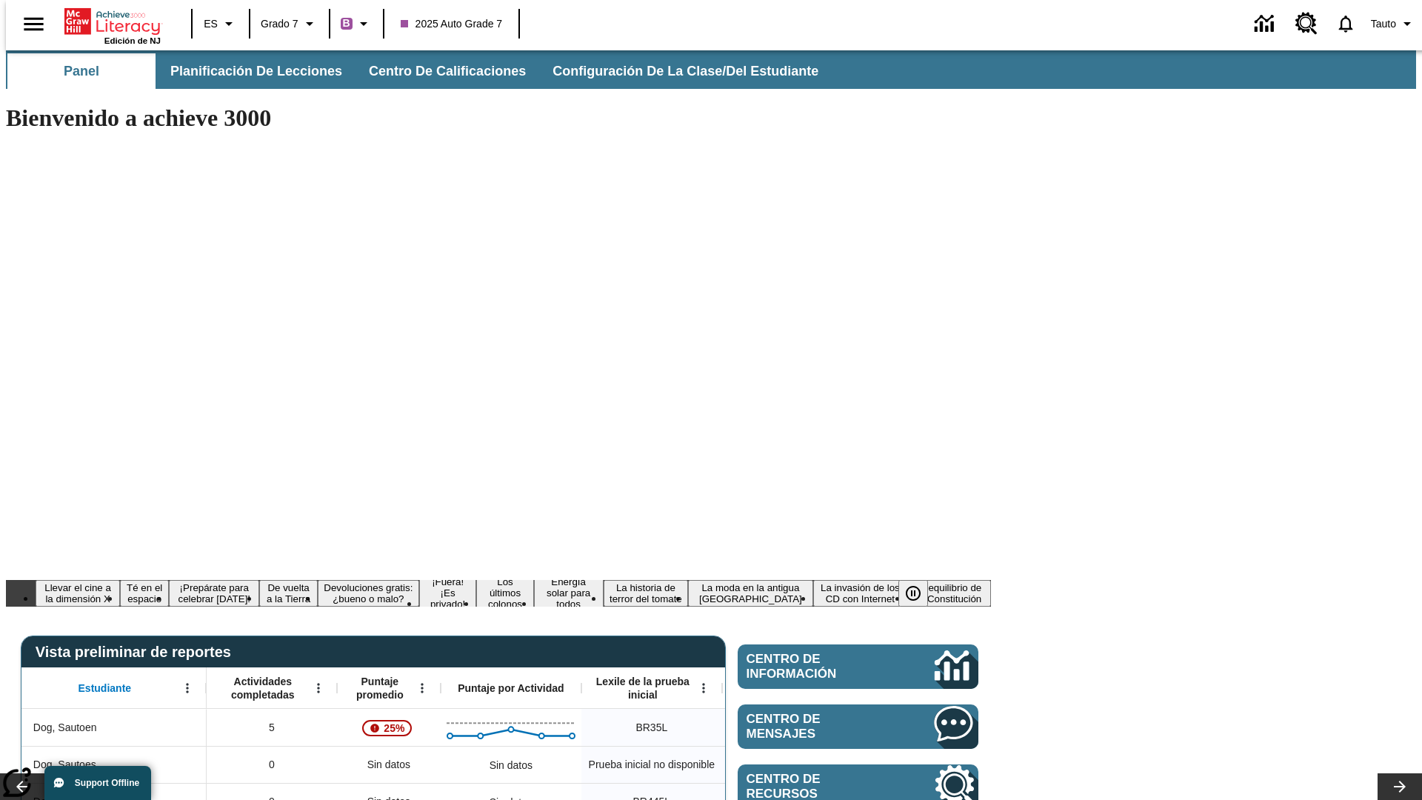 This screenshot has height=800, width=1422. I want to click on a: Portada, so click(113, 21).